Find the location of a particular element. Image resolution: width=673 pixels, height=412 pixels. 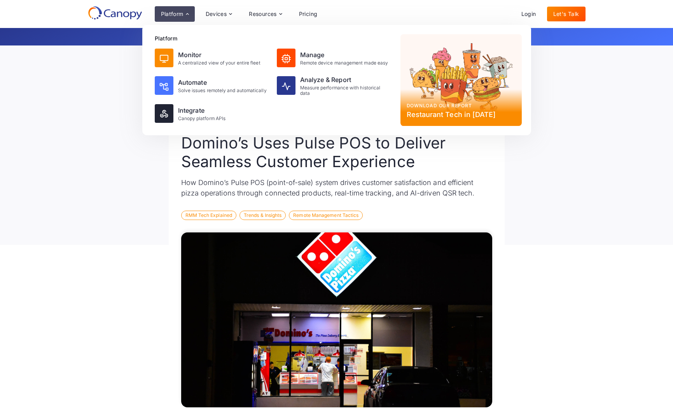

div: Remote Management Tactics is located at coordinates (326, 215).